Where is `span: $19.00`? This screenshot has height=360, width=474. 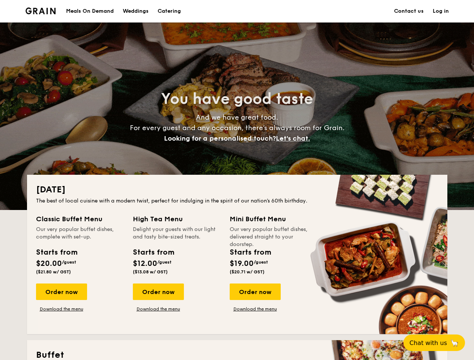 span: $19.00 is located at coordinates (242, 264).